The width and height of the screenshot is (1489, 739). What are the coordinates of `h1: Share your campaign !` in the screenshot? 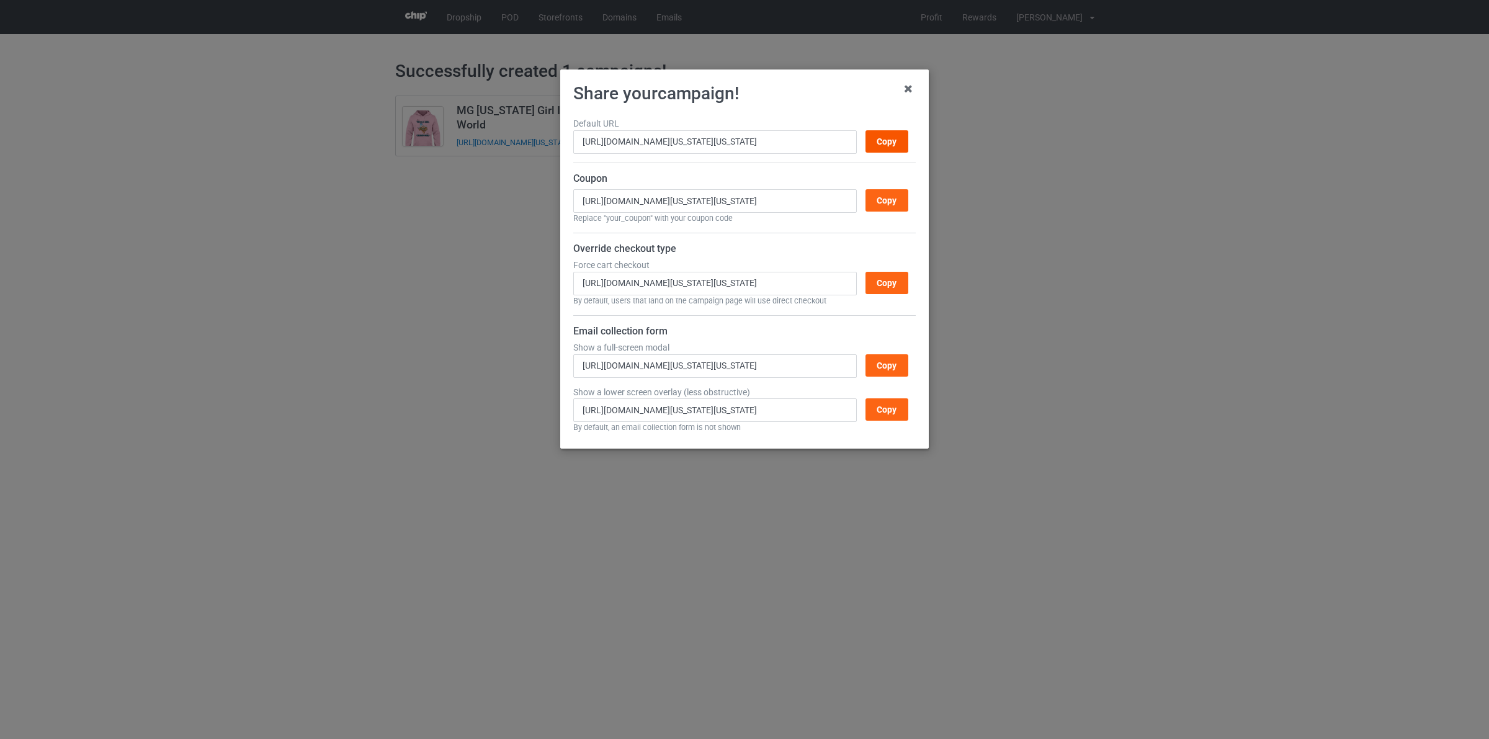 It's located at (745, 94).